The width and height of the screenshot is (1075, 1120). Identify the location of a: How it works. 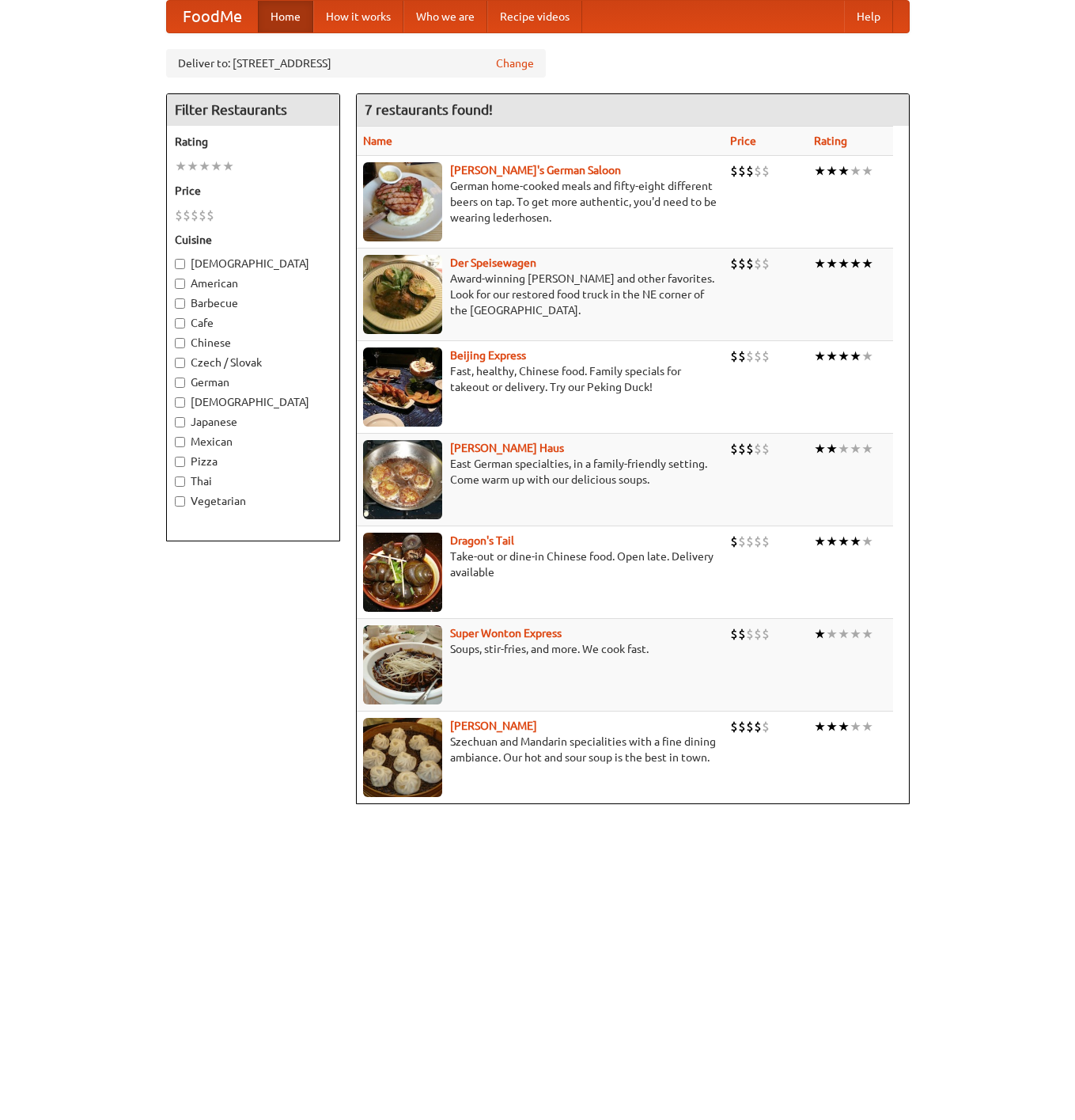
(358, 17).